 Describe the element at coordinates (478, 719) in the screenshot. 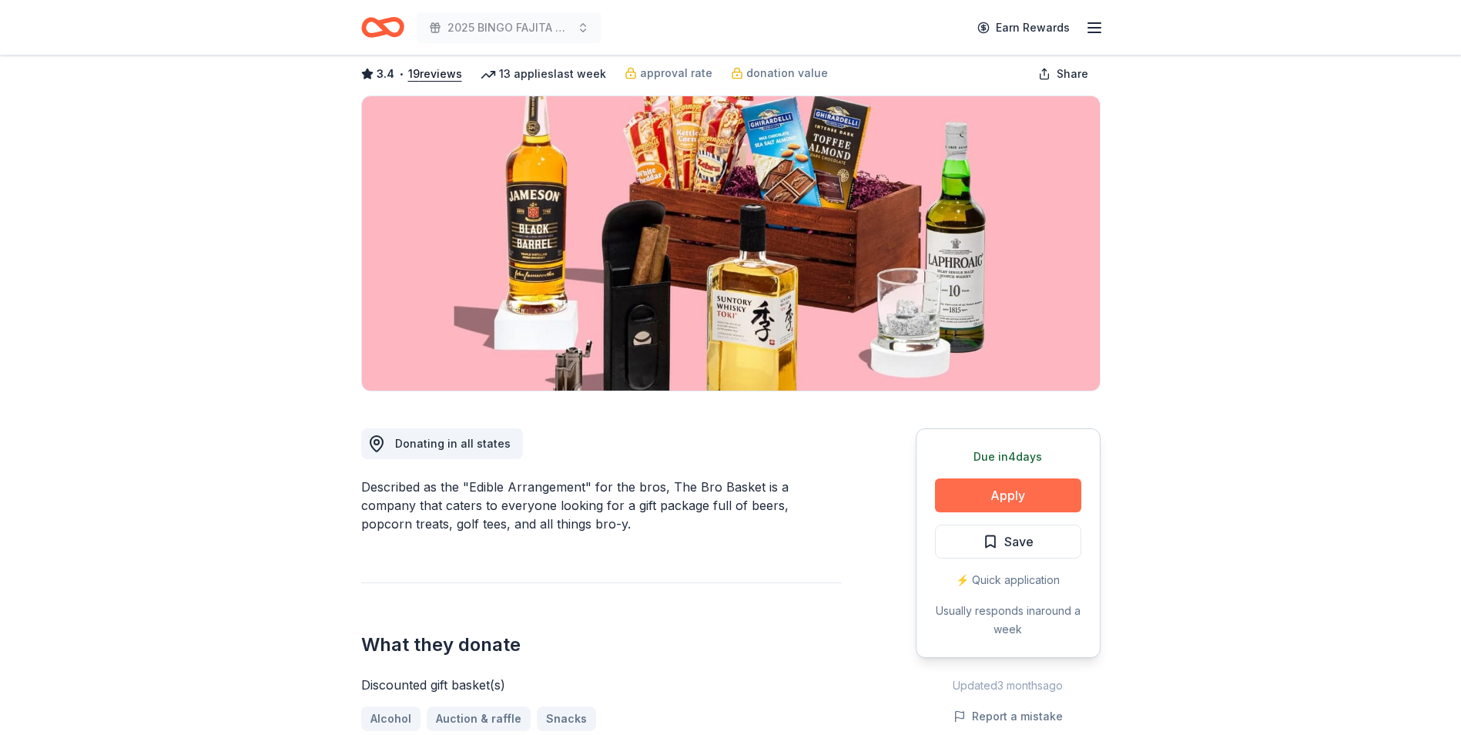

I see `a: Auction & raffle` at that location.